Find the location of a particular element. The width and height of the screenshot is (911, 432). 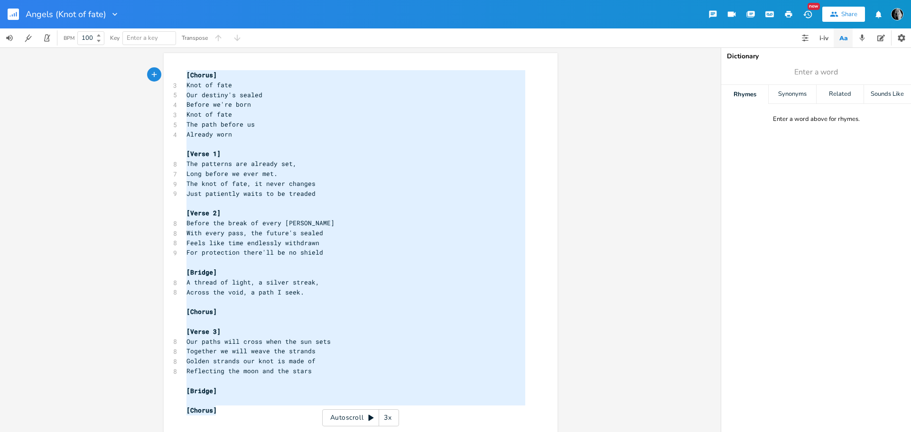

div: 3x is located at coordinates (388, 418).